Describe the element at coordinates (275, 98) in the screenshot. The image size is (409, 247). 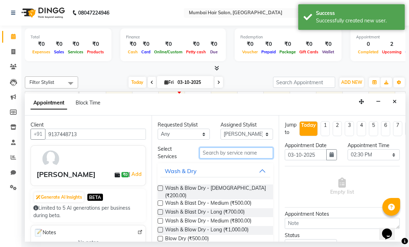
I see `a: 4:00 PM` at that location.